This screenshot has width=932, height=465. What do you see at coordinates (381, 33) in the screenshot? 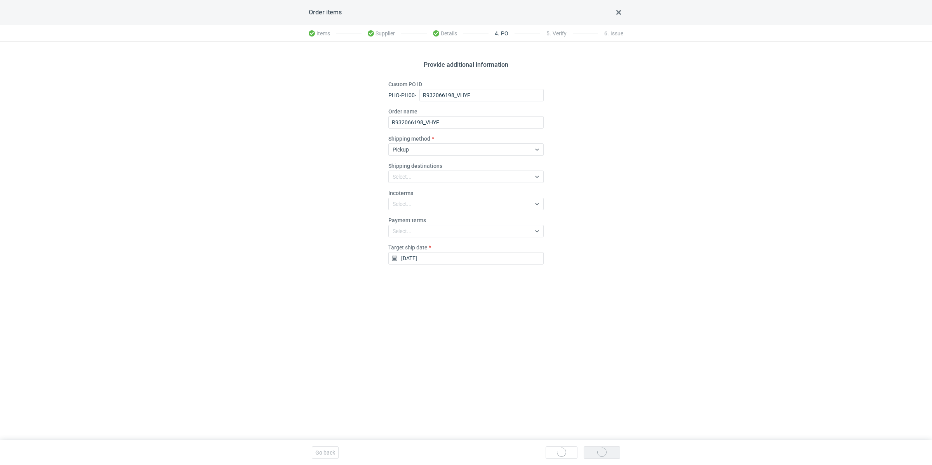
I see `li: Supplier` at bounding box center [381, 33].